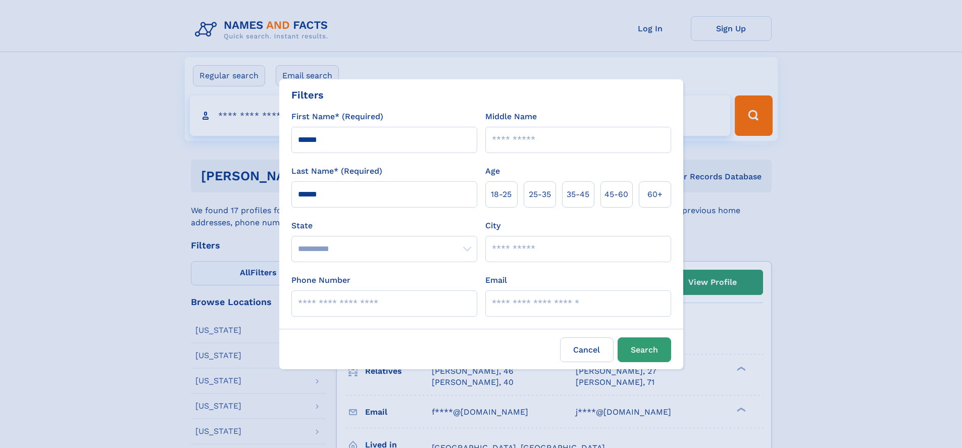 The width and height of the screenshot is (962, 448). Describe the element at coordinates (492, 171) in the screenshot. I see `label: Age` at that location.